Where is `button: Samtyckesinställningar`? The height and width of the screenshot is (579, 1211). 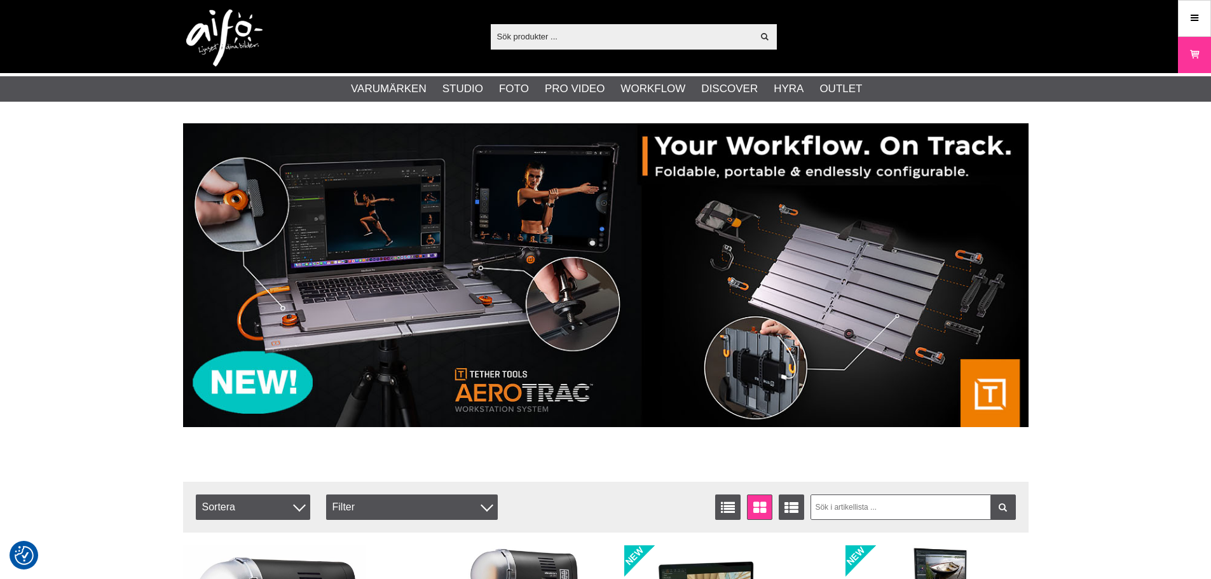
button: Samtyckesinställningar is located at coordinates (24, 556).